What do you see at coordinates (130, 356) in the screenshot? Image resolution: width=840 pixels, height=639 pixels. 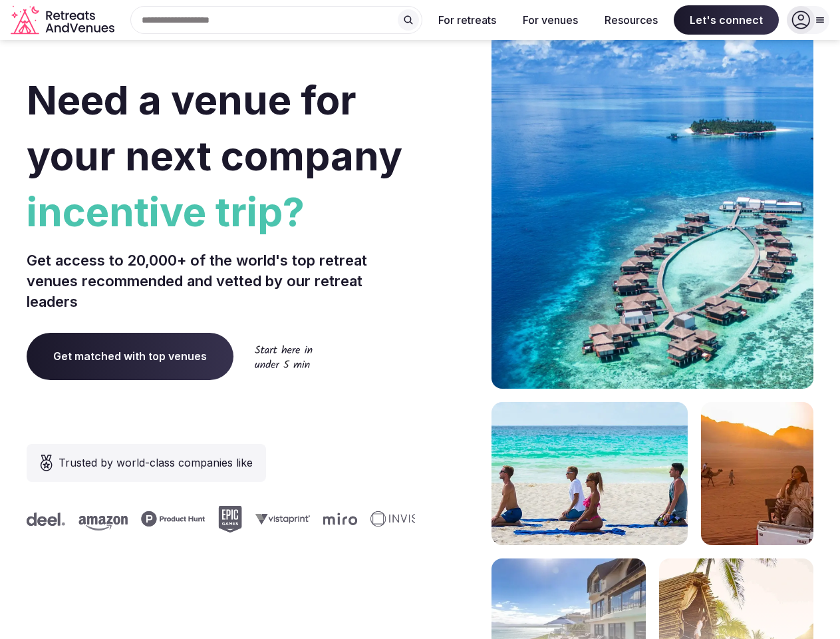 I see `a: Get matched with top venues` at bounding box center [130, 356].